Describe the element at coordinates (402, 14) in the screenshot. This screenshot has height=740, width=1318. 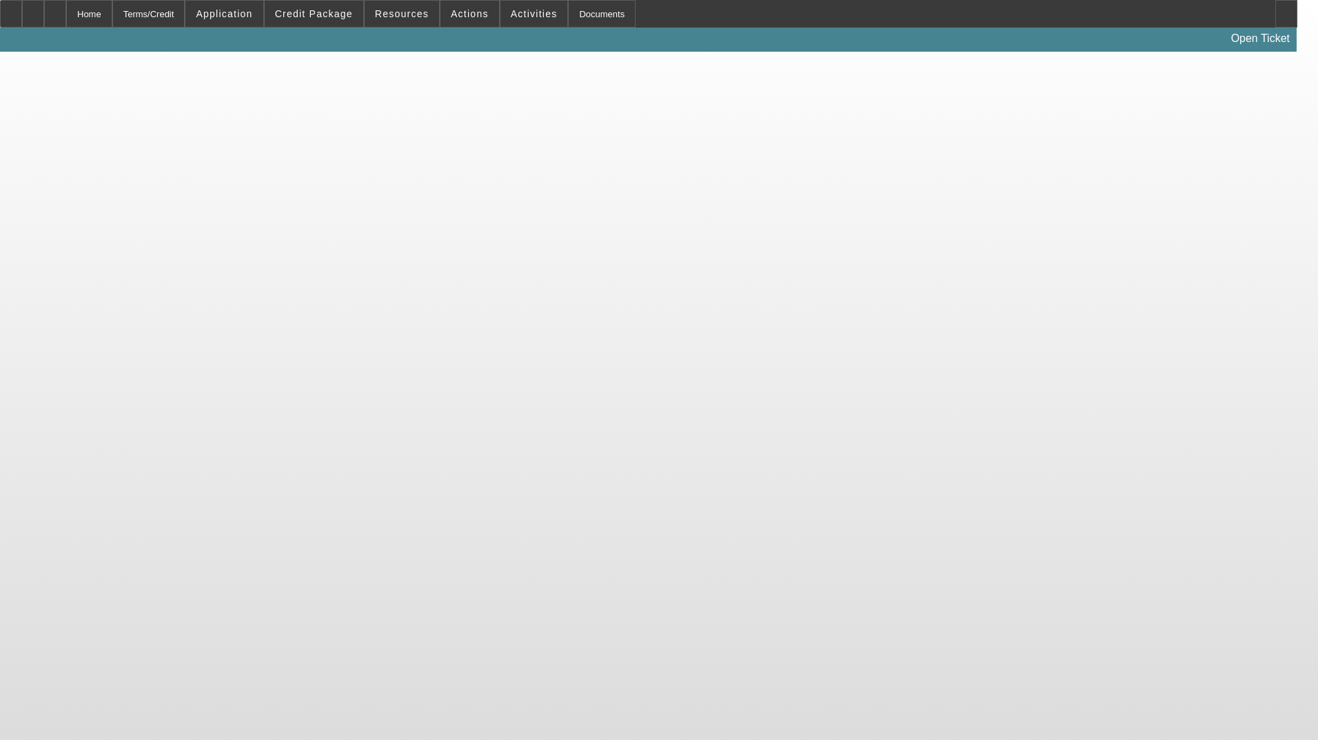
I see `button: Resources` at that location.